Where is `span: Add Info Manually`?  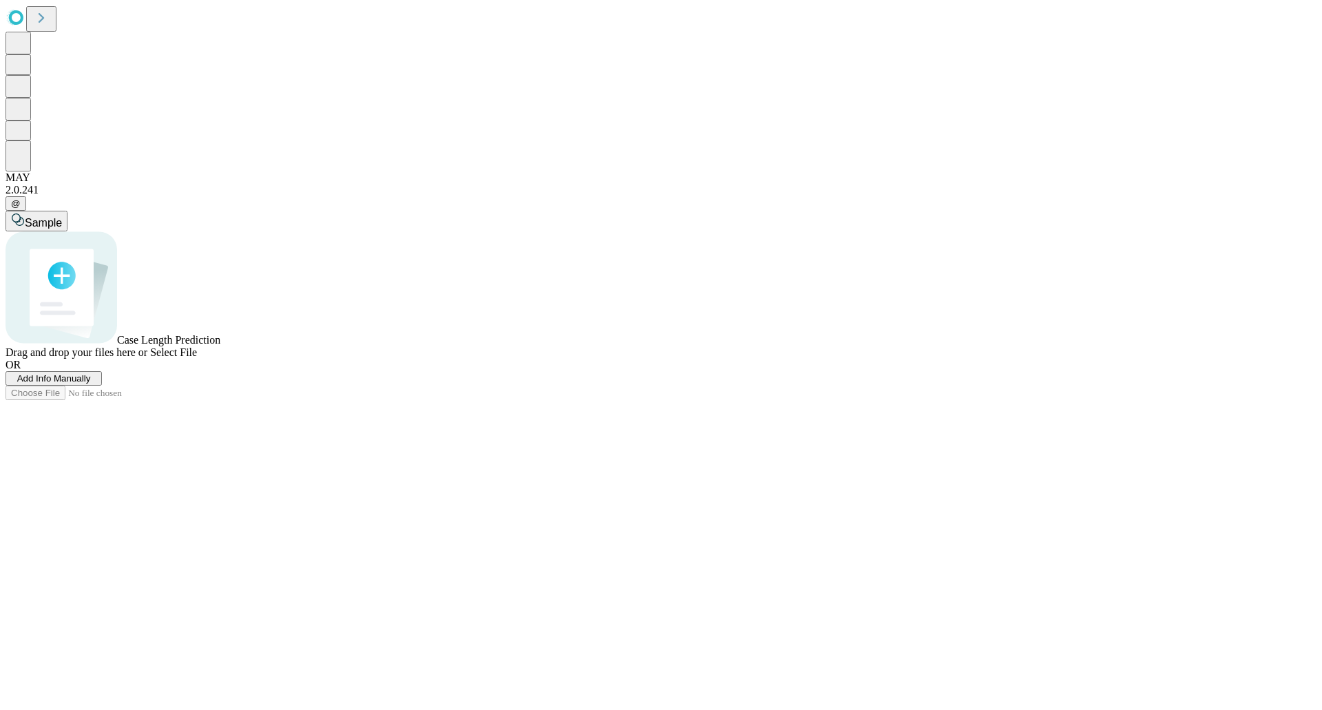 span: Add Info Manually is located at coordinates (54, 378).